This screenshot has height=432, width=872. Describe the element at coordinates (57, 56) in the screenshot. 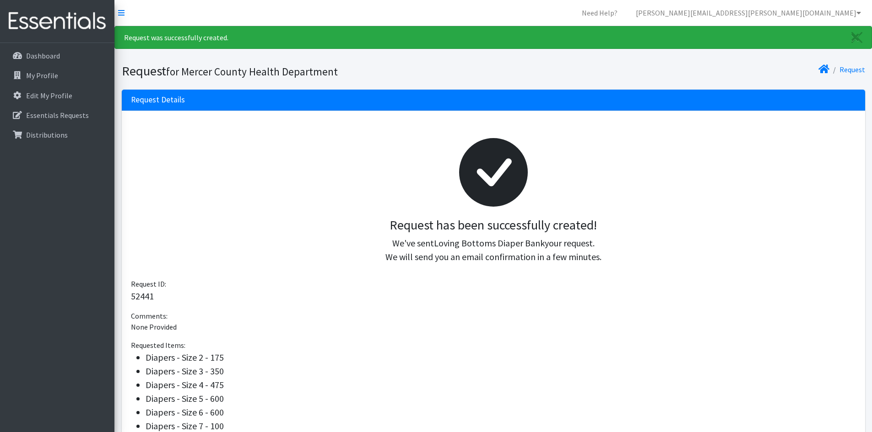

I see `a: Dashboard` at that location.